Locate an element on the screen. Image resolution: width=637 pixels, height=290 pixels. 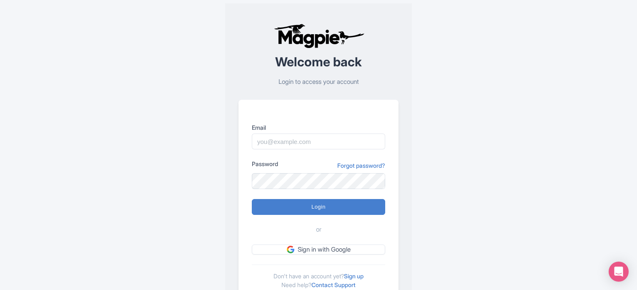
img: google.svg is located at coordinates (291, 249).